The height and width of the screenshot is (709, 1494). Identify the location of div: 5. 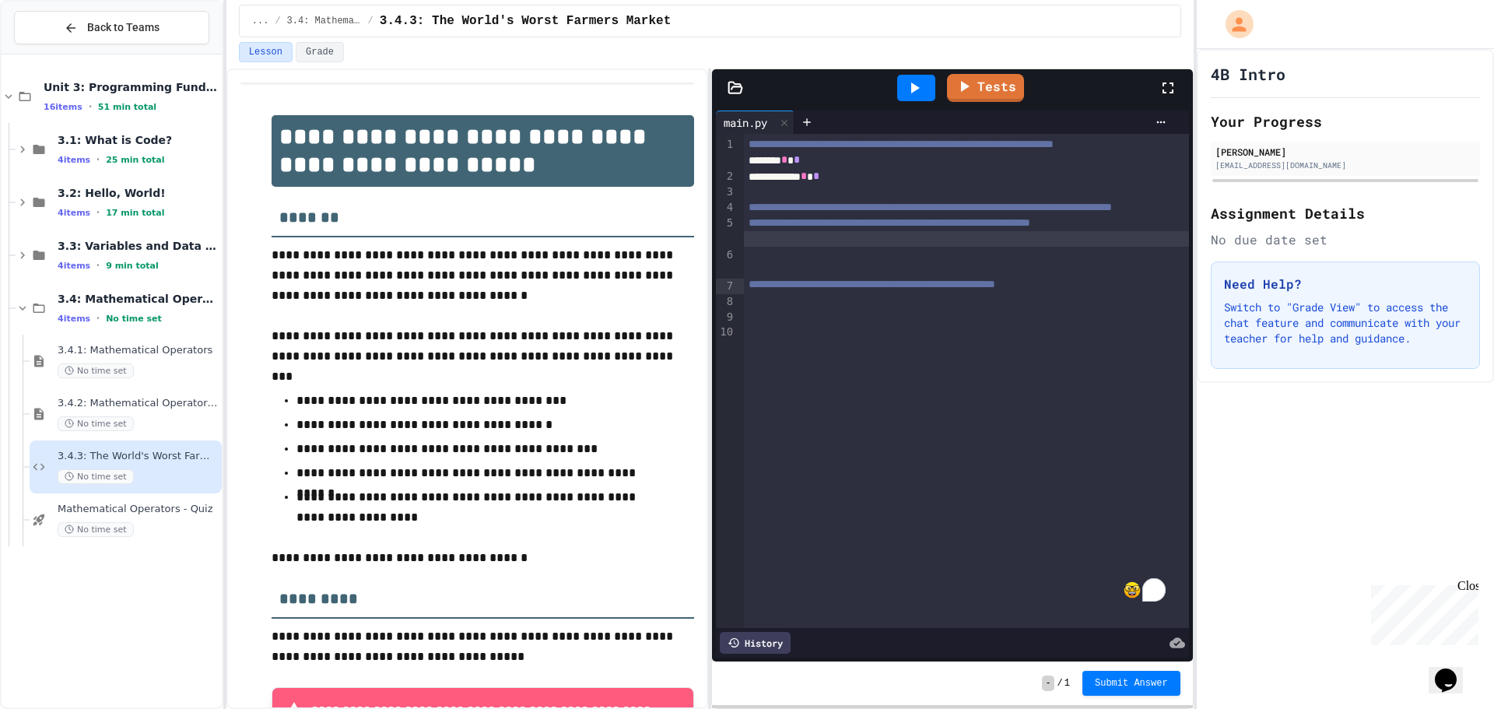
(725, 231).